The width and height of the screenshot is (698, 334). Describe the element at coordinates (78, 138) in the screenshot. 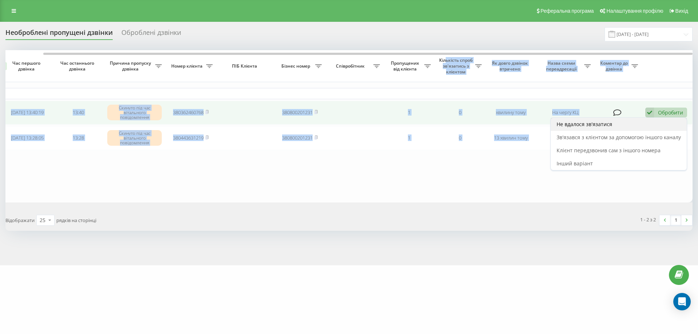

I see `td: 13:28` at that location.